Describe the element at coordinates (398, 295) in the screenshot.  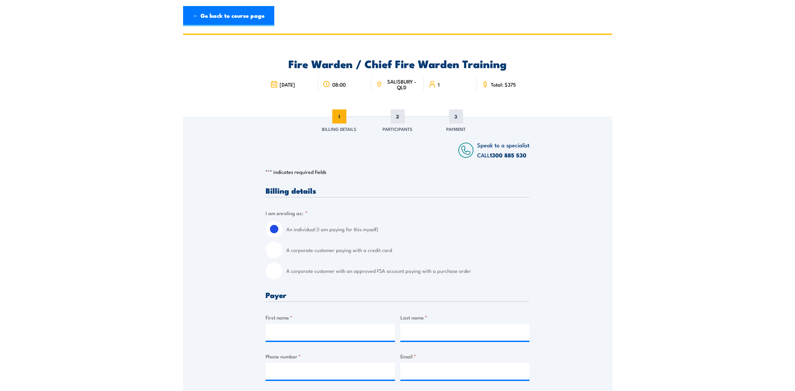
I see `h3: Payer` at that location.